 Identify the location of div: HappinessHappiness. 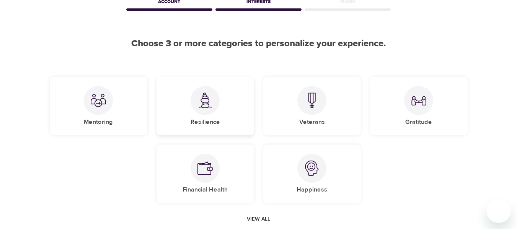
(312, 174).